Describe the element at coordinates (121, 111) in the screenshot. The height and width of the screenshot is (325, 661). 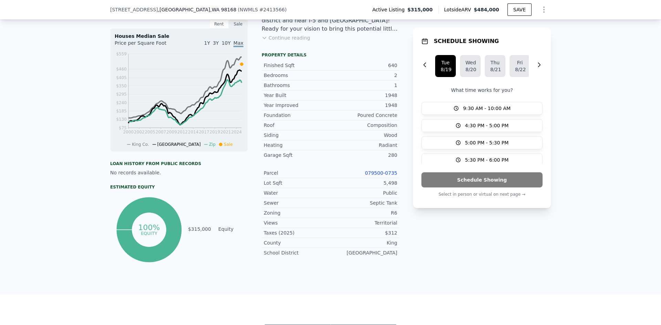
I see `tspan: $185` at that location.